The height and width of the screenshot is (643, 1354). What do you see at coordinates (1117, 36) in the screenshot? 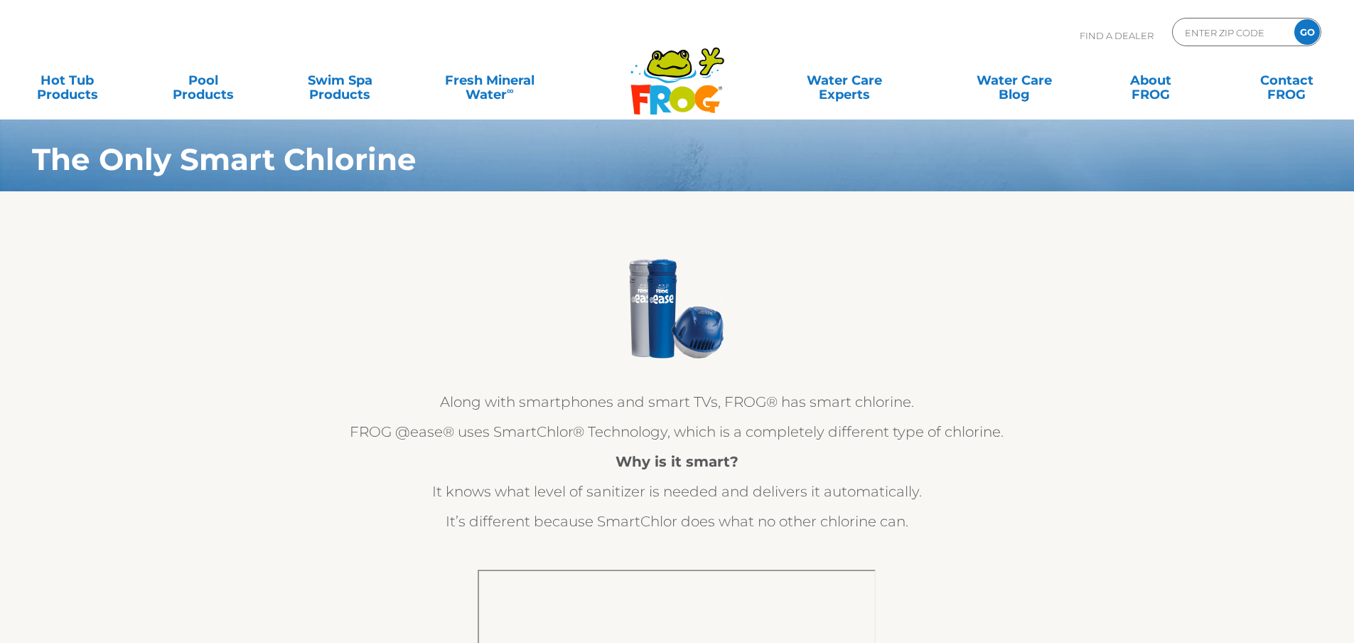
I see `p: Find A Dealer` at bounding box center [1117, 36].